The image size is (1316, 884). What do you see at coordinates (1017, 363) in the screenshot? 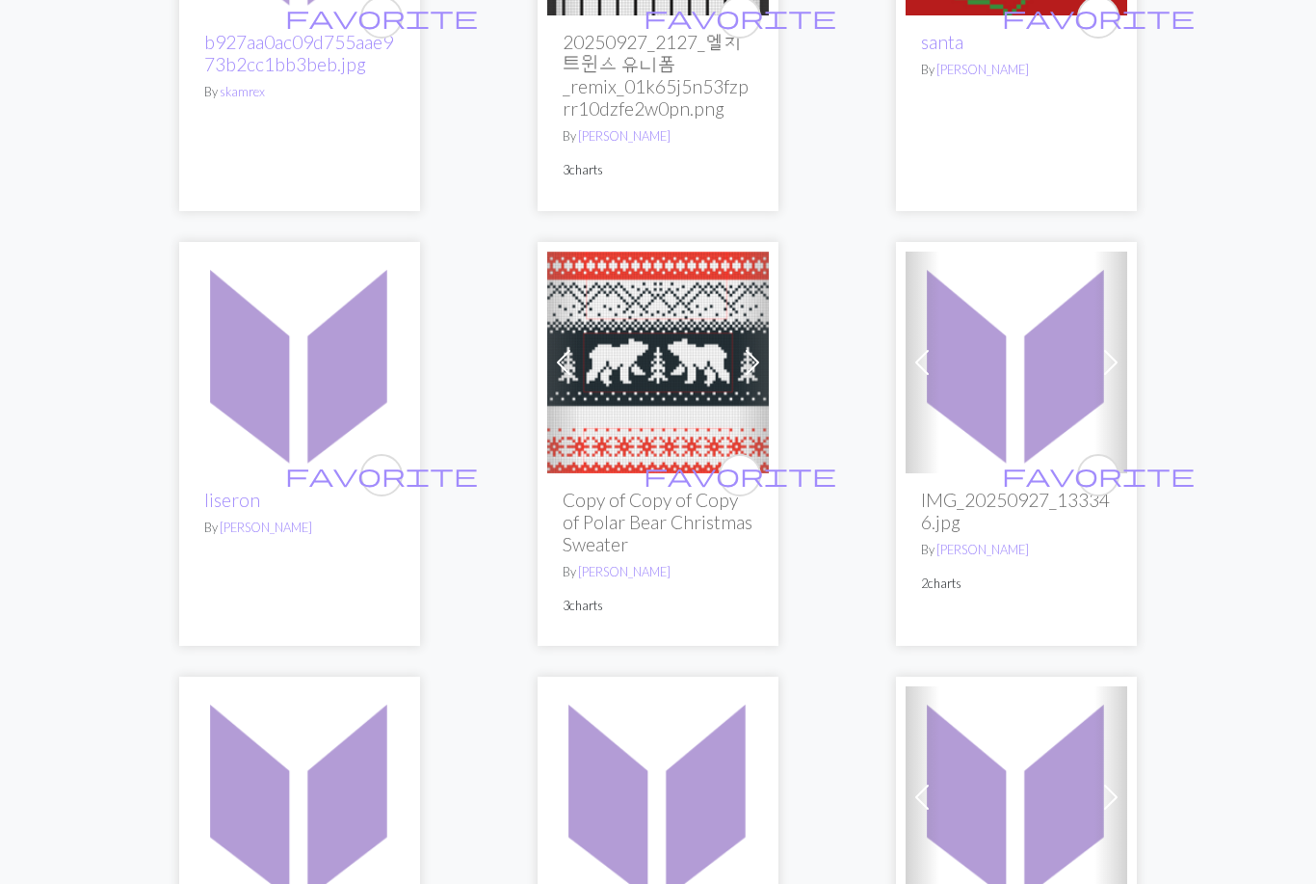
I see `img: IMG_20250927_133346.jpg` at bounding box center [1017, 363].